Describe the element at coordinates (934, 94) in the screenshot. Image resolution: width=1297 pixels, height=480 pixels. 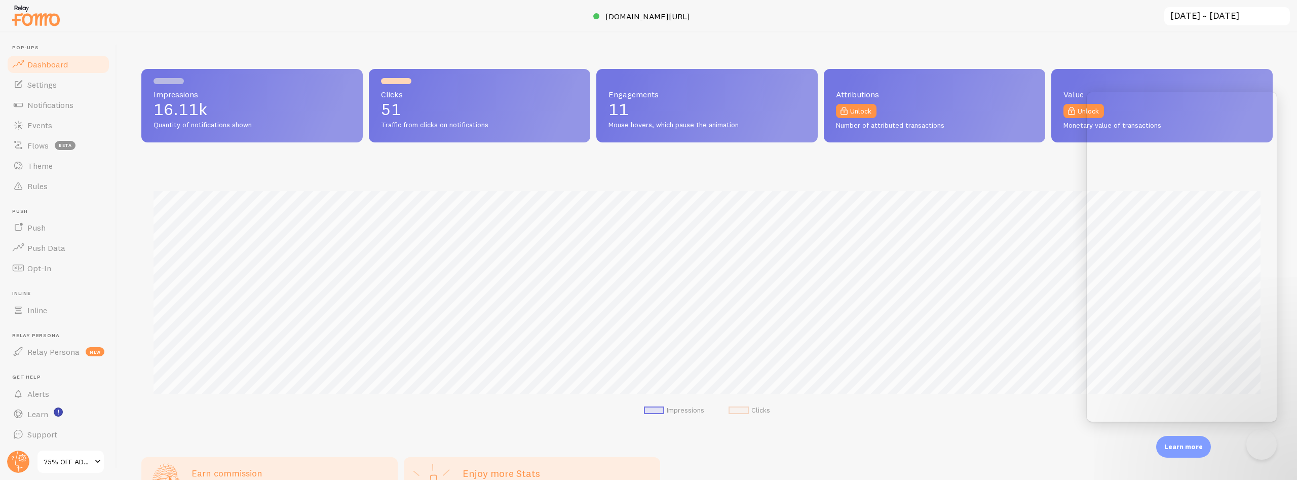
I see `span: Attributions` at that location.